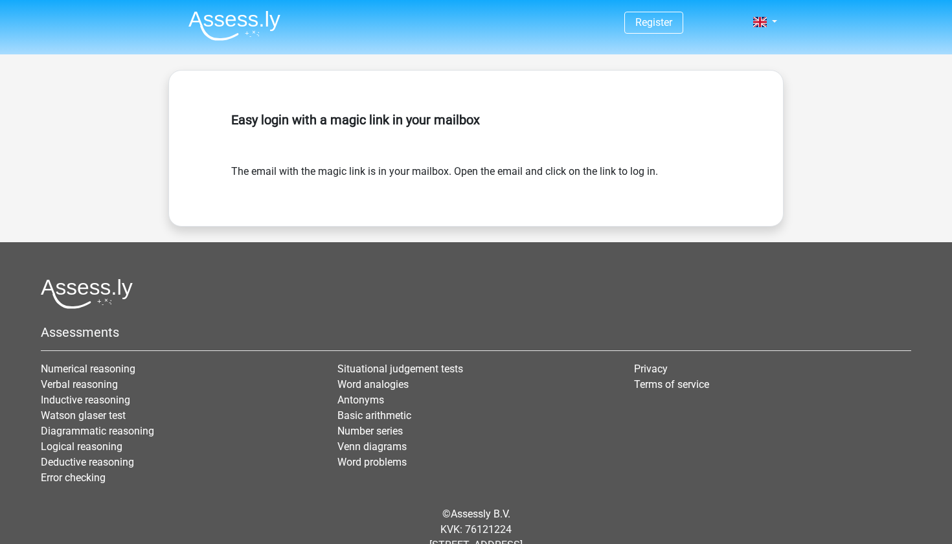 The height and width of the screenshot is (544, 952). Describe the element at coordinates (672, 384) in the screenshot. I see `a: Terms of service` at that location.